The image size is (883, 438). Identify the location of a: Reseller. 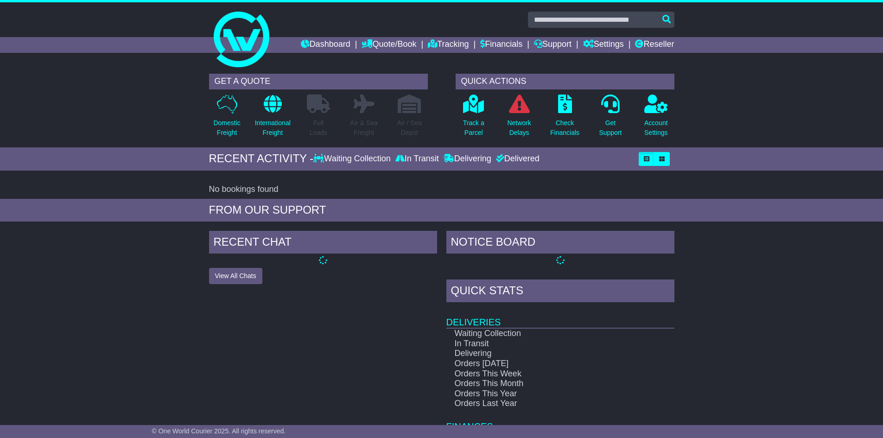
(655, 45).